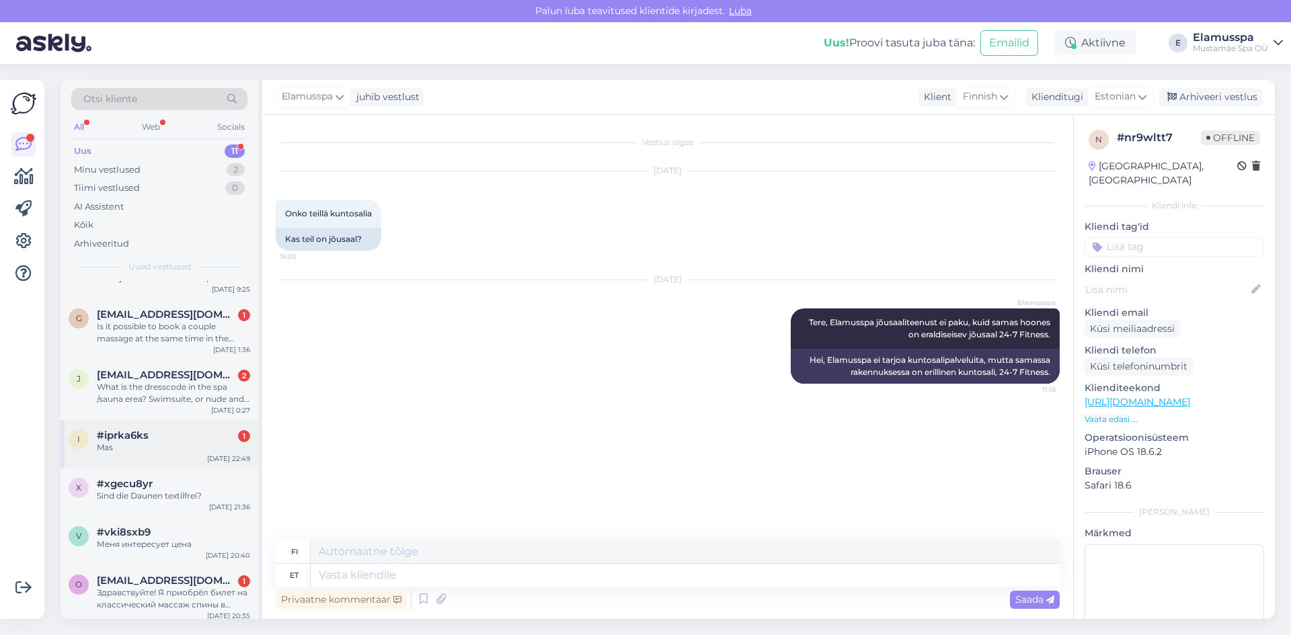 Image resolution: width=1291 pixels, height=635 pixels. What do you see at coordinates (1230, 38) in the screenshot?
I see `div: Elamusspa` at bounding box center [1230, 38].